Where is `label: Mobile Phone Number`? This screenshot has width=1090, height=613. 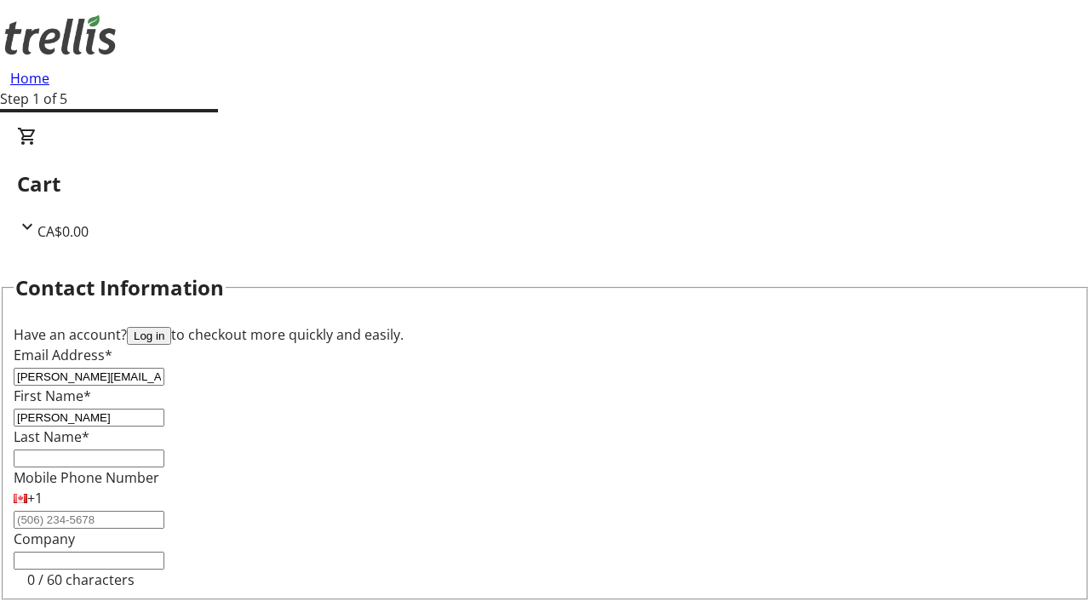 label: Mobile Phone Number is located at coordinates (86, 478).